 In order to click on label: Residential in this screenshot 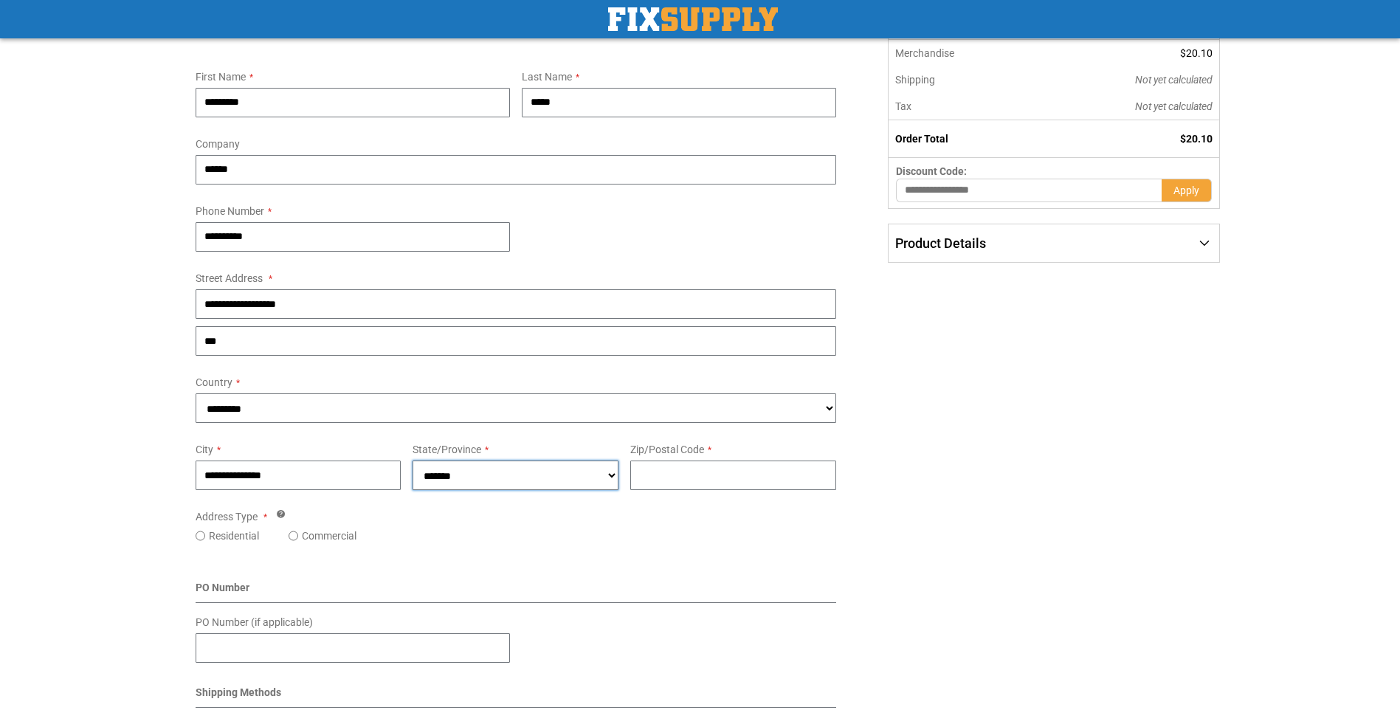, I will do `click(234, 536)`.